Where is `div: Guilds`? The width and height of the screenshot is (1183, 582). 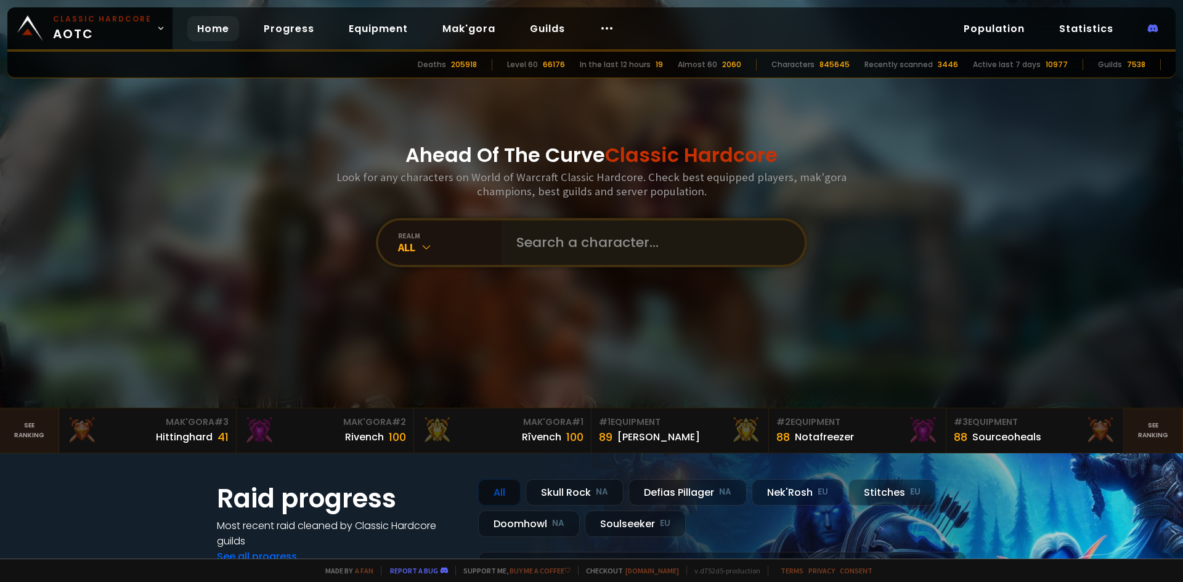
div: Guilds is located at coordinates (1110, 65).